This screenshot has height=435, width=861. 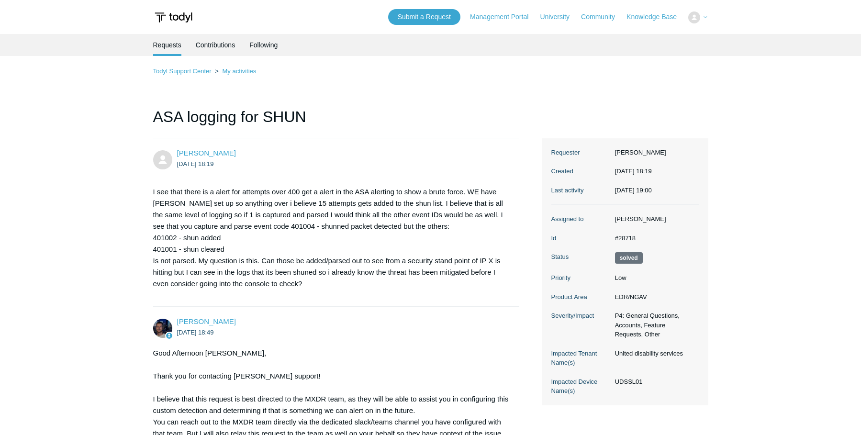 I want to click on a: Knowledge Base, so click(x=656, y=17).